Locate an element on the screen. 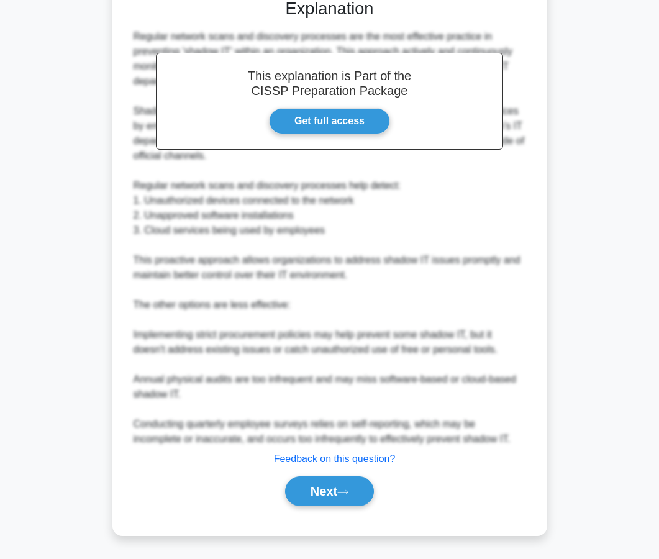 The image size is (659, 559). a: Feedback on this question? is located at coordinates (335, 458).